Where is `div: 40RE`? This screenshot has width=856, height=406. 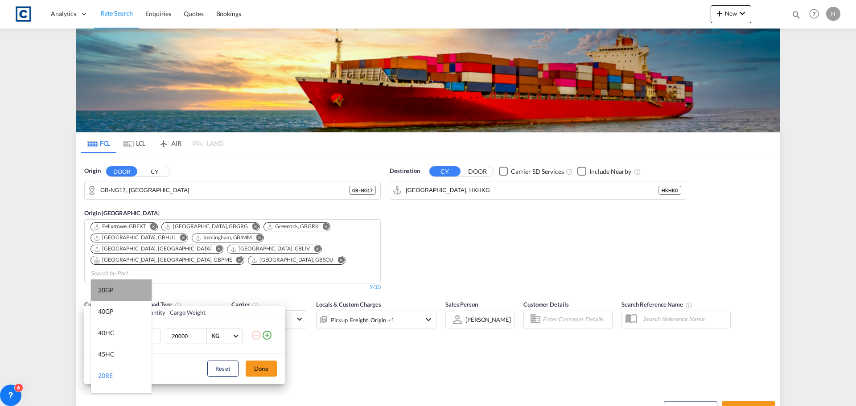
div: 40RE is located at coordinates (105, 397).